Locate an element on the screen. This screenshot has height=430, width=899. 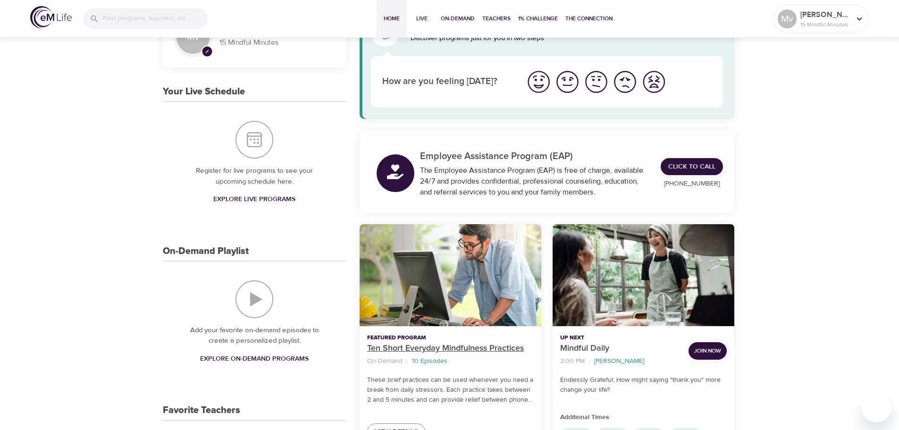
img: On-Demand Playlist is located at coordinates (254, 299).